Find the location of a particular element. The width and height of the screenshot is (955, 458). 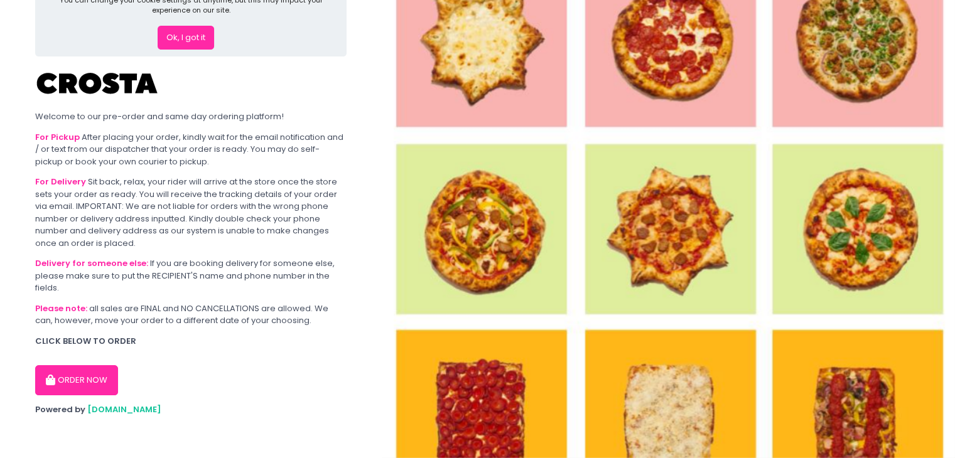

button: Ok, I got it is located at coordinates (186, 38).